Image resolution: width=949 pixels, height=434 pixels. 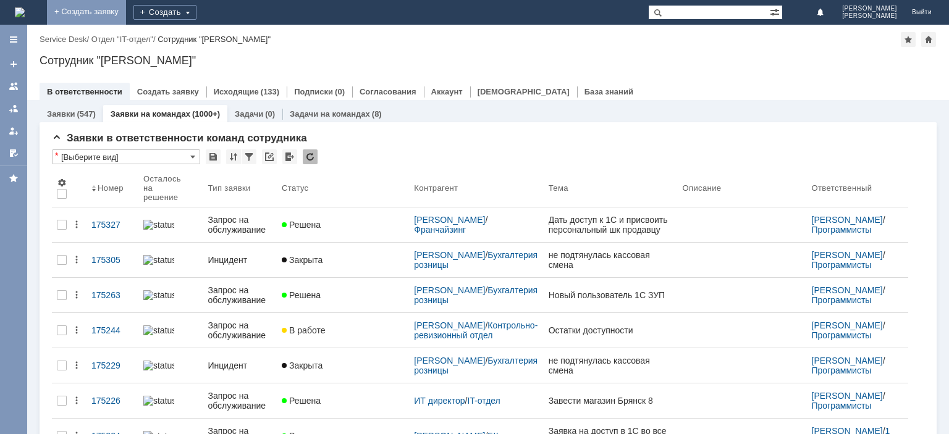 What do you see at coordinates (908, 40) in the screenshot?
I see `div: Добавить в избранное` at bounding box center [908, 40].